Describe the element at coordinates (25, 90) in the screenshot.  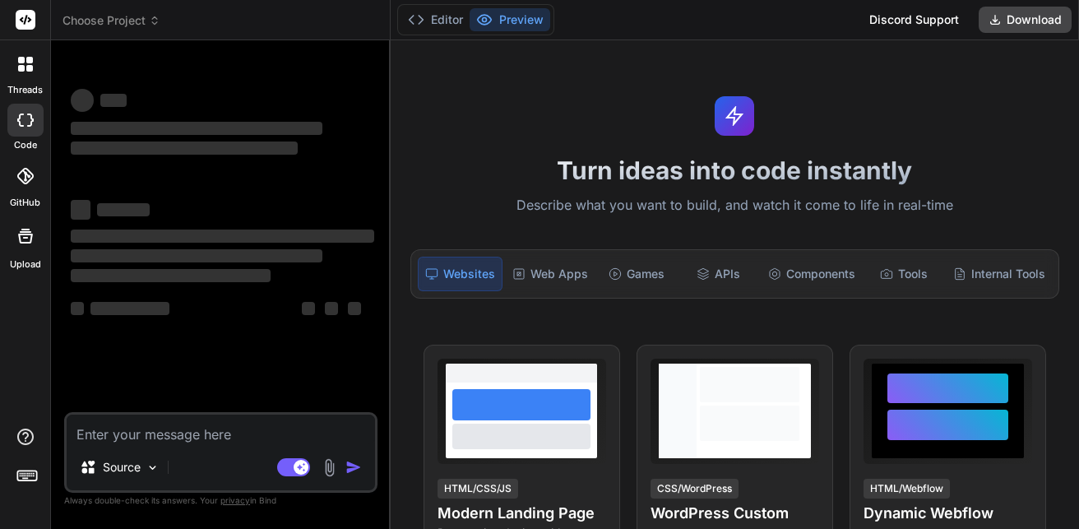
I see `label: threads` at that location.